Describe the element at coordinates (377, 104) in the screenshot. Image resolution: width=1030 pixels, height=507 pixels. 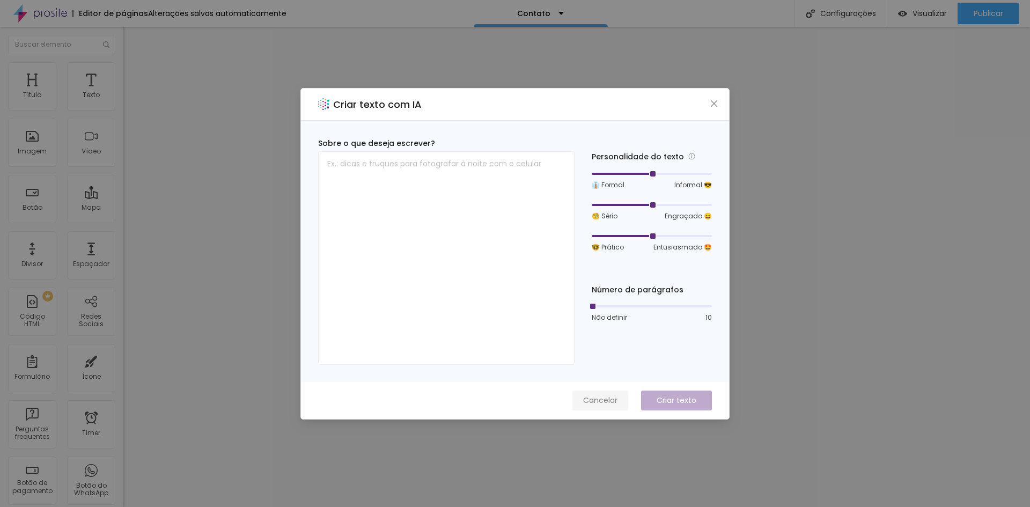
I see `h2: Criar texto com IA` at that location.